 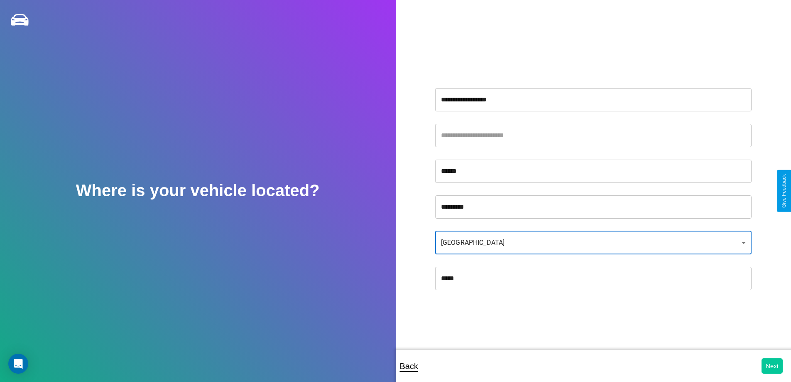 What do you see at coordinates (198, 190) in the screenshot?
I see `h2: Where is your vehicle located?` at bounding box center [198, 190].